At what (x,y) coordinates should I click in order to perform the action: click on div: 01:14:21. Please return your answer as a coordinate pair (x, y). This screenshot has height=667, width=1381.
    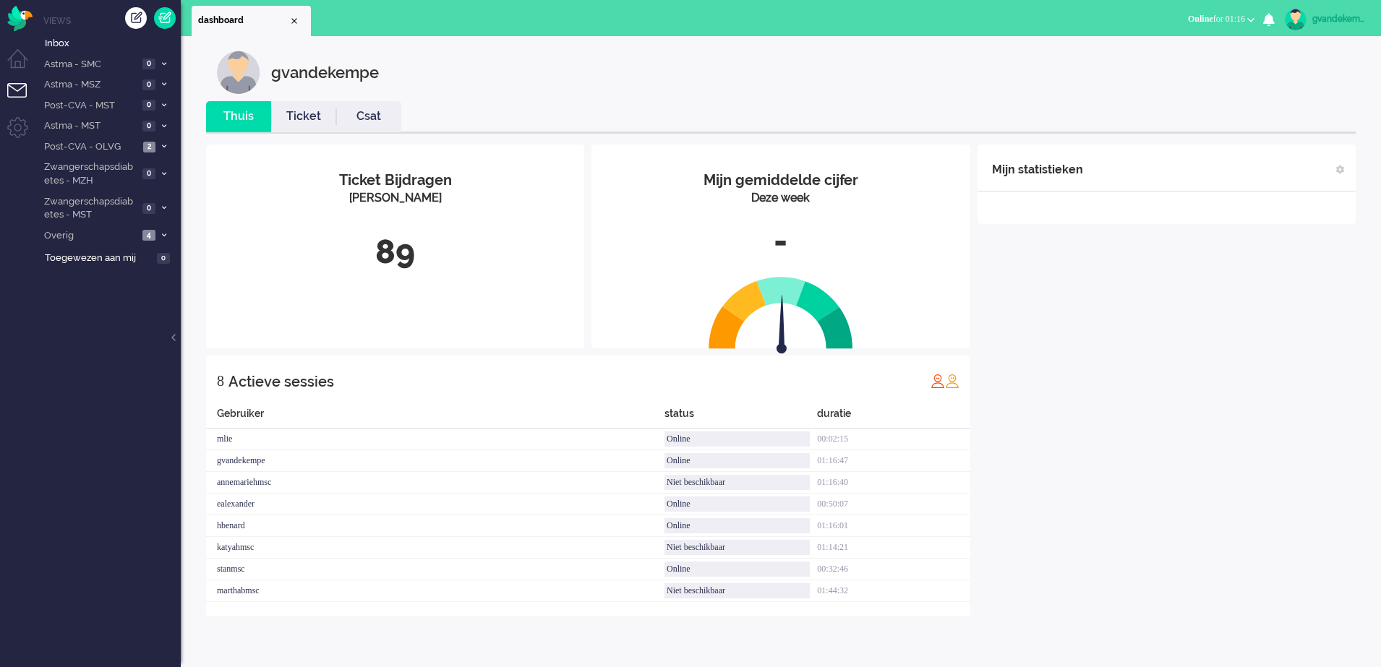
    Looking at the image, I should click on (893, 548).